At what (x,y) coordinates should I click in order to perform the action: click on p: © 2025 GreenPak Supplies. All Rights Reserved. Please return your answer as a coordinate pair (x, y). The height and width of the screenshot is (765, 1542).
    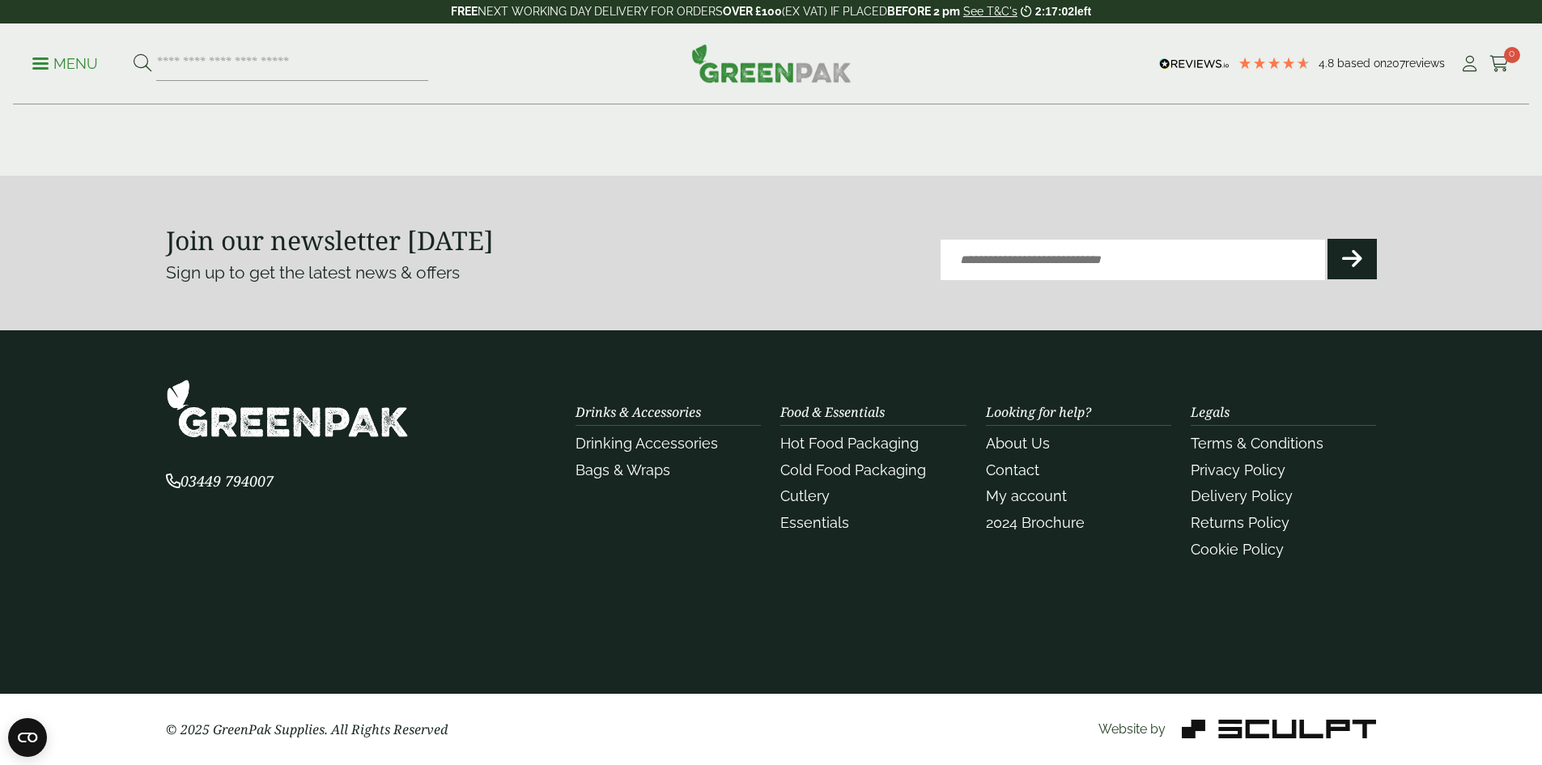
    Looking at the image, I should click on (361, 729).